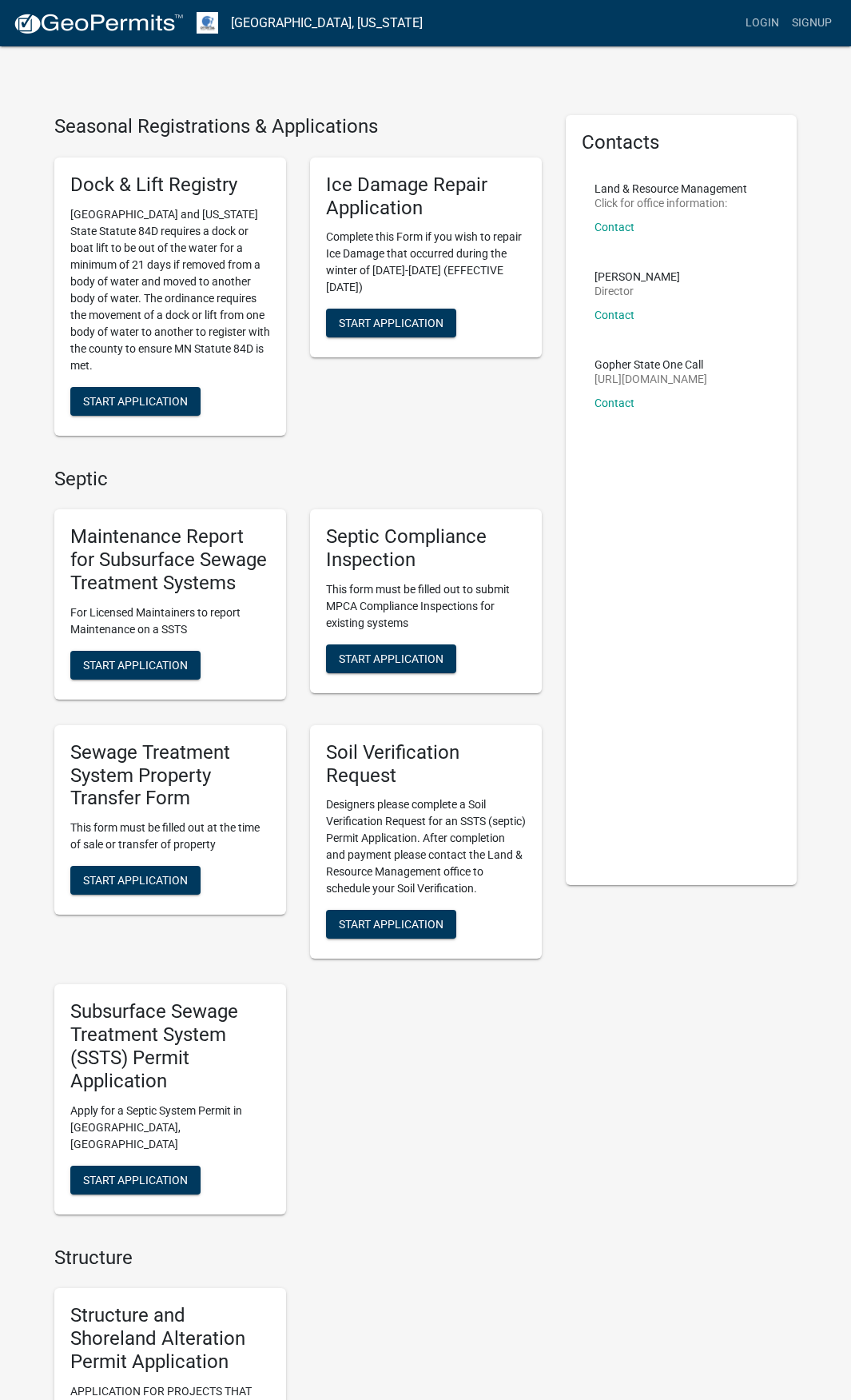  What do you see at coordinates (170, 1046) in the screenshot?
I see `h5: Subsurface Sewage Treatment System (SSTS) Permit Application` at bounding box center [170, 1046].